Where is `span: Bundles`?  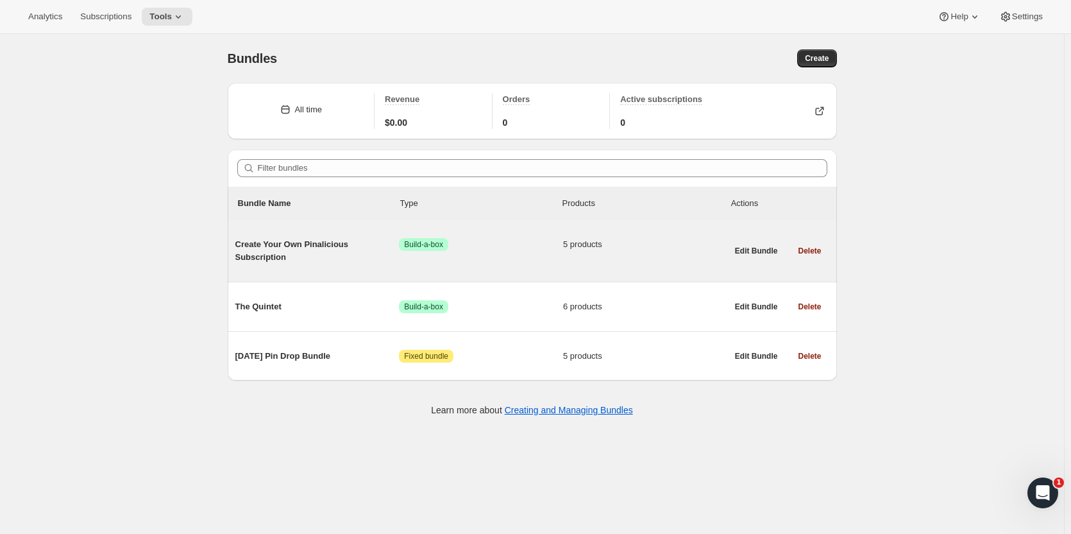
span: Bundles is located at coordinates (253, 58).